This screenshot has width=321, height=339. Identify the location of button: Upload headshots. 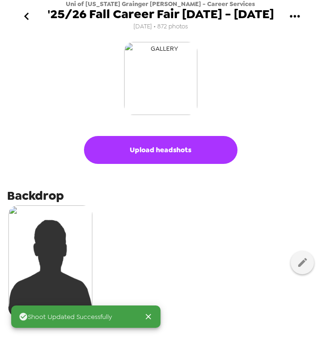
(160, 150).